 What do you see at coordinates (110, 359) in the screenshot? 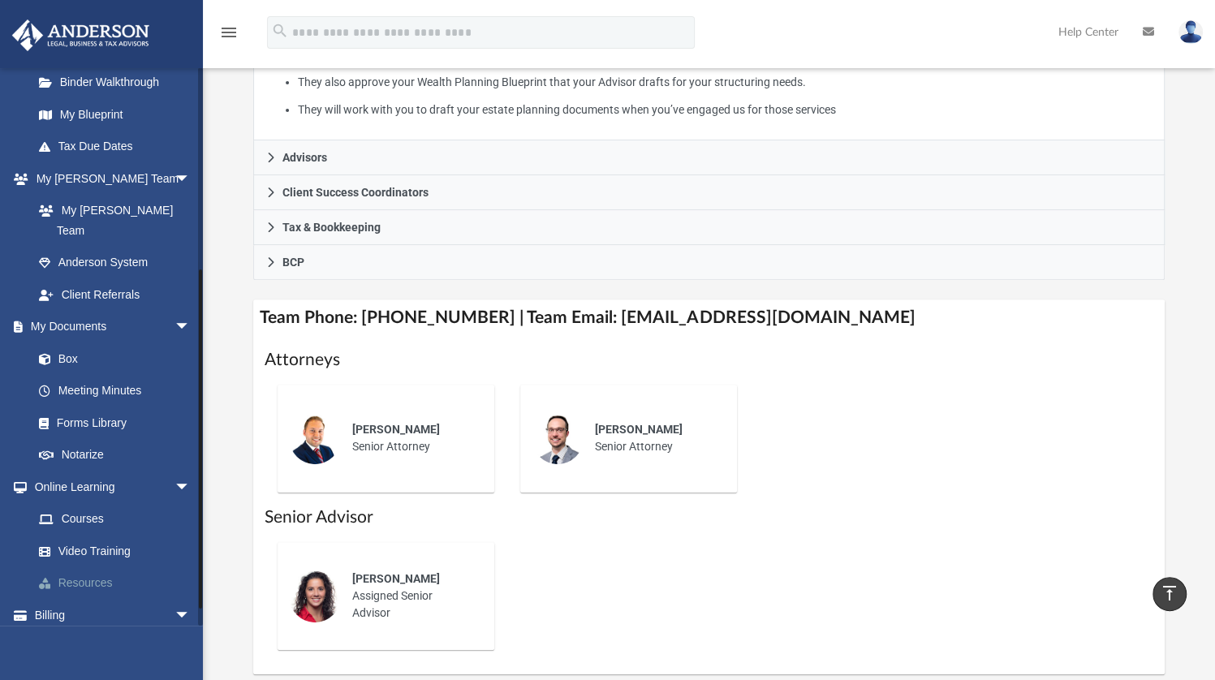
I see `a: Box` at bounding box center [110, 359].